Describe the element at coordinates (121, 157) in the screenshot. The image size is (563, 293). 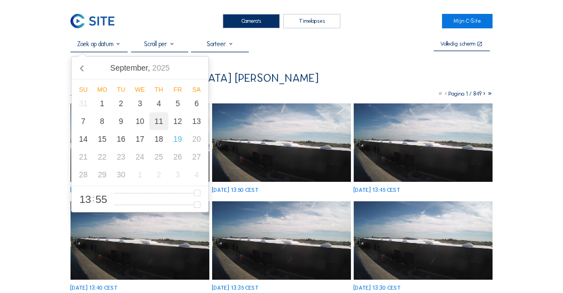
I see `div: 23` at that location.